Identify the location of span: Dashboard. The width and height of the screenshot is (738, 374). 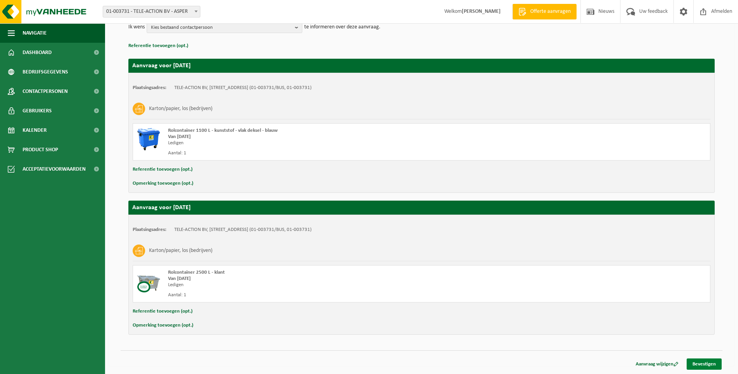
(37, 53).